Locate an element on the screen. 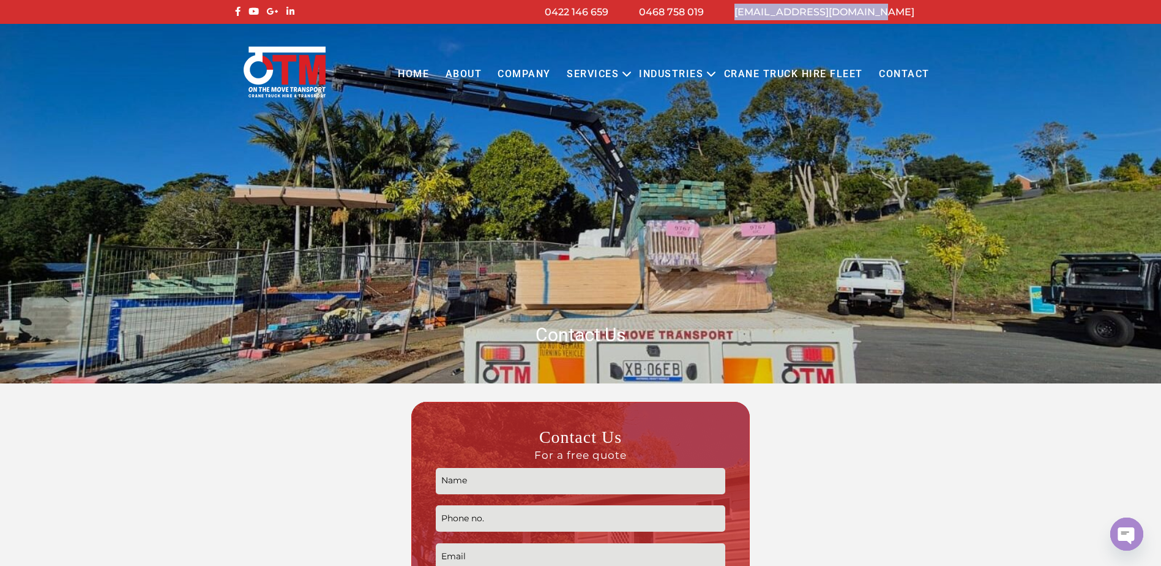 The image size is (1161, 566). img: Otmtransport is located at coordinates (285, 72).